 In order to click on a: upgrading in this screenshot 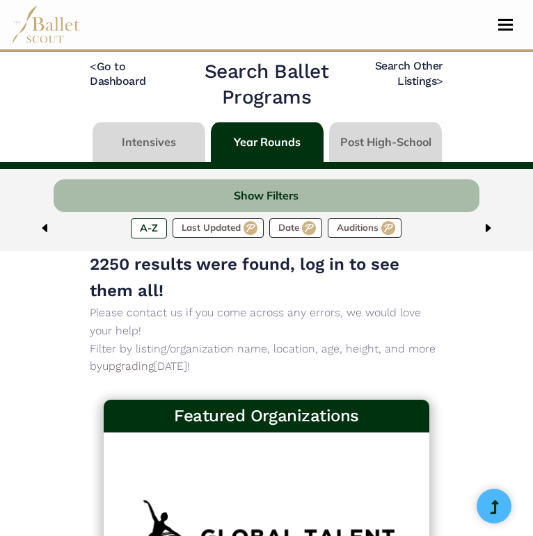, I will do `click(128, 366)`.